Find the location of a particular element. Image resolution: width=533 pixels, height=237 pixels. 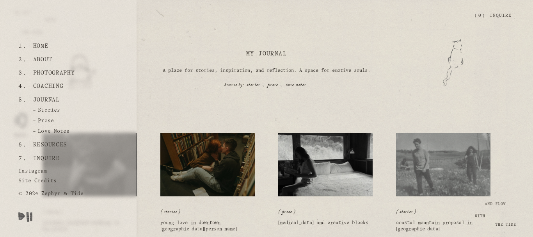

img: coastal mountain proposal in Bay Area is located at coordinates (443, 165).